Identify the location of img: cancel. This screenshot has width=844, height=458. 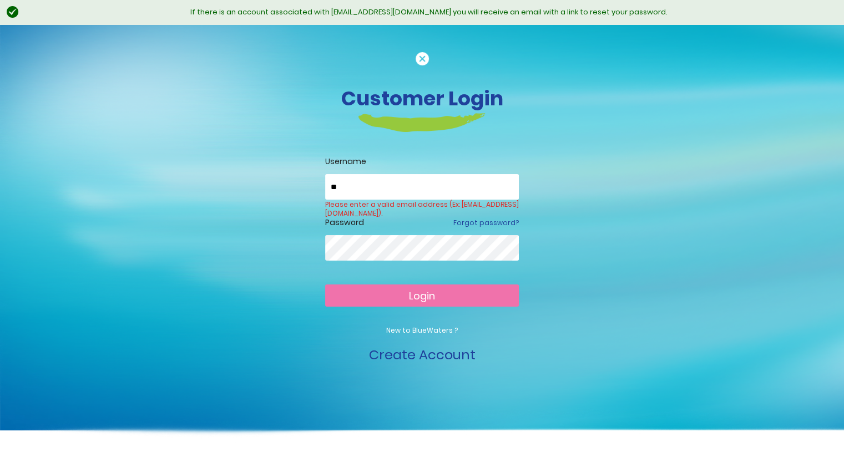
(422, 59).